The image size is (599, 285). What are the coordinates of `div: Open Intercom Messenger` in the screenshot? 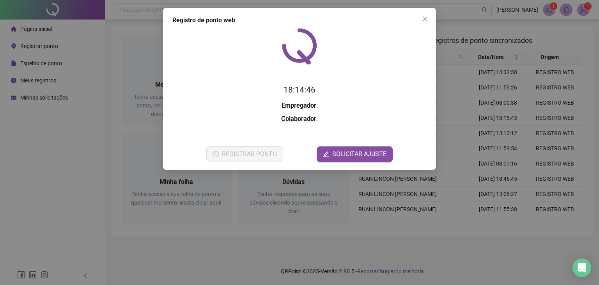 It's located at (582, 267).